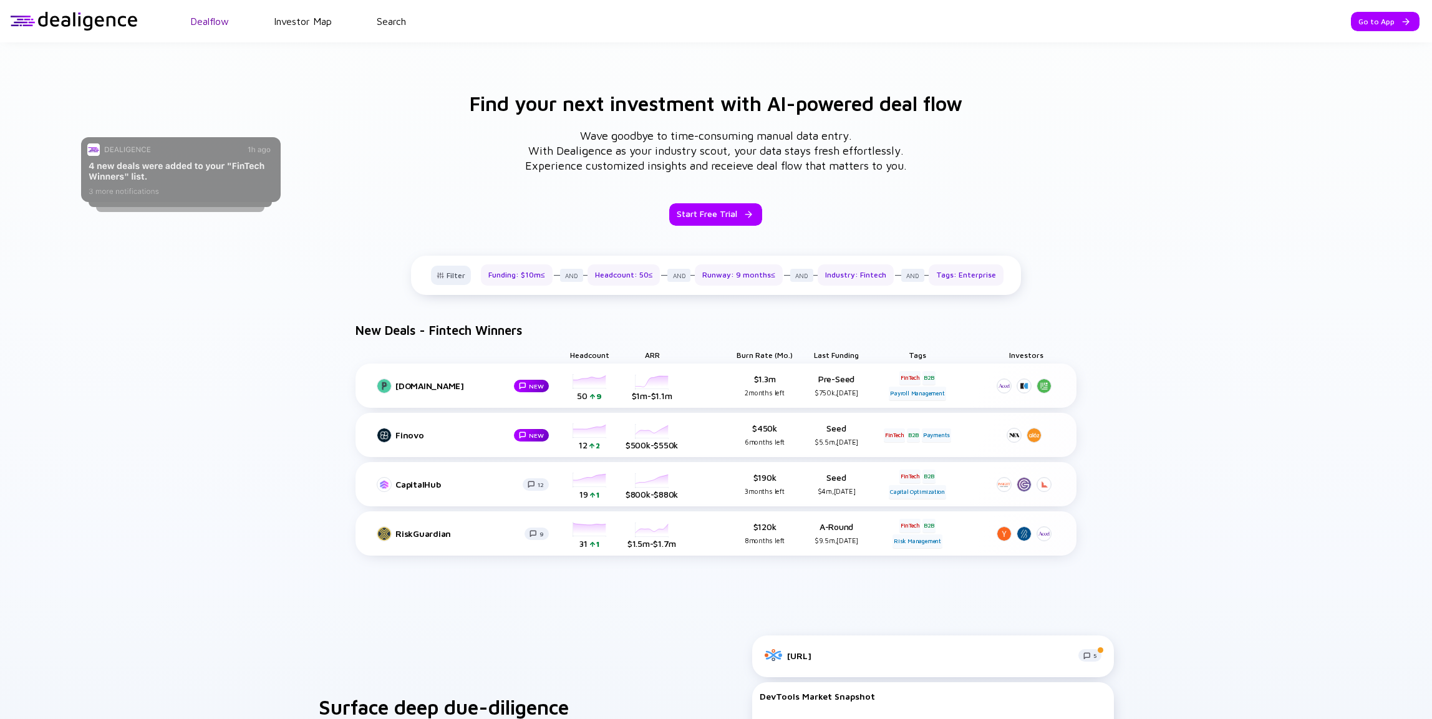  What do you see at coordinates (590, 355) in the screenshot?
I see `div: Headcount` at bounding box center [590, 355].